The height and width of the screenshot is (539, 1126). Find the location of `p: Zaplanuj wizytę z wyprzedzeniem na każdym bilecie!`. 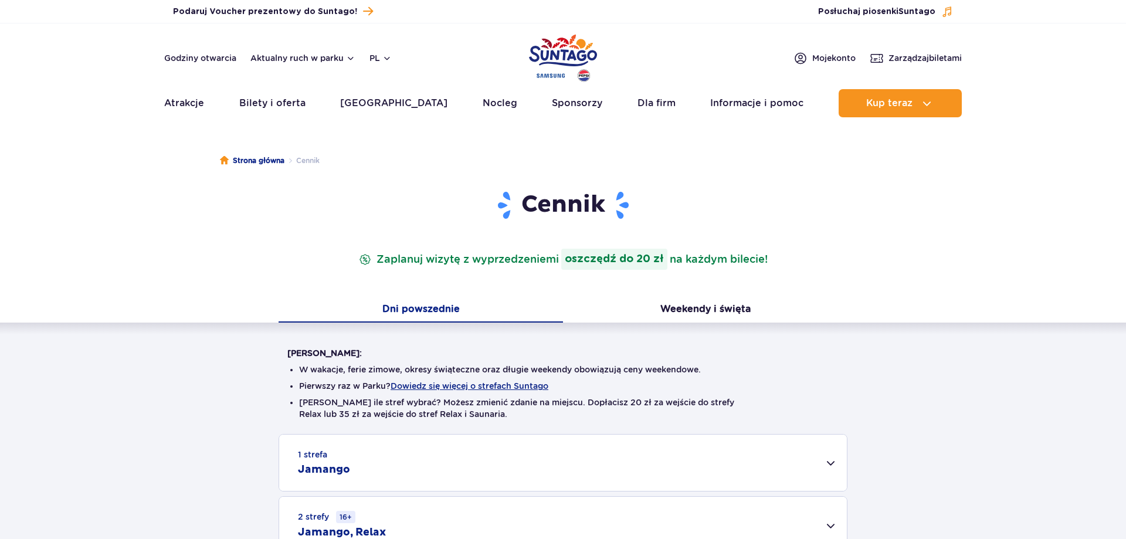

p: Zaplanuj wizytę z wyprzedzeniem na każdym bilecie! is located at coordinates (563, 259).